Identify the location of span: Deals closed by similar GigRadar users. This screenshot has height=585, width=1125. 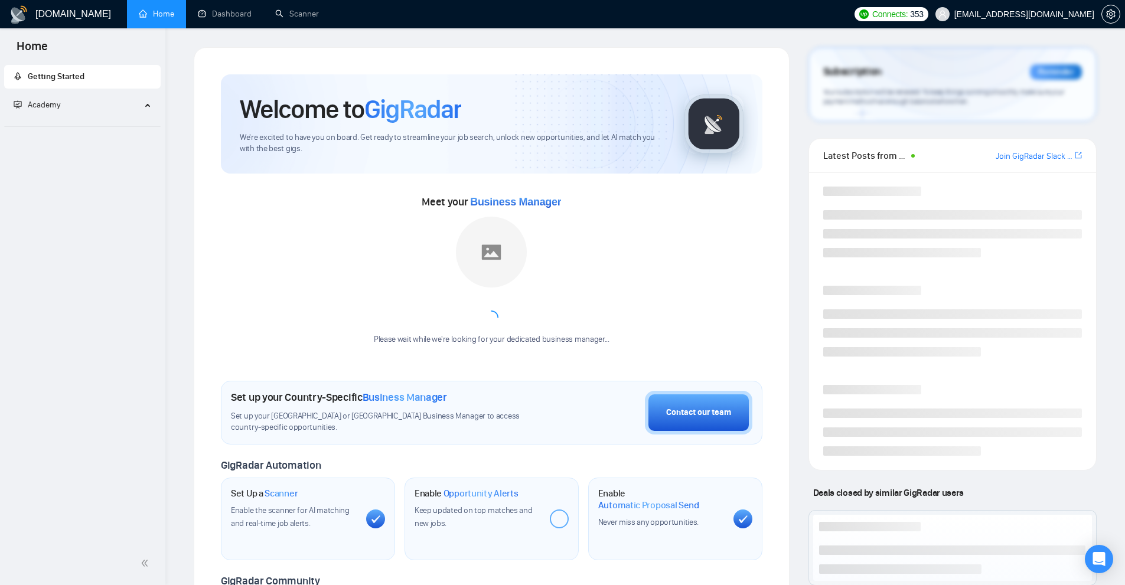
(888, 492).